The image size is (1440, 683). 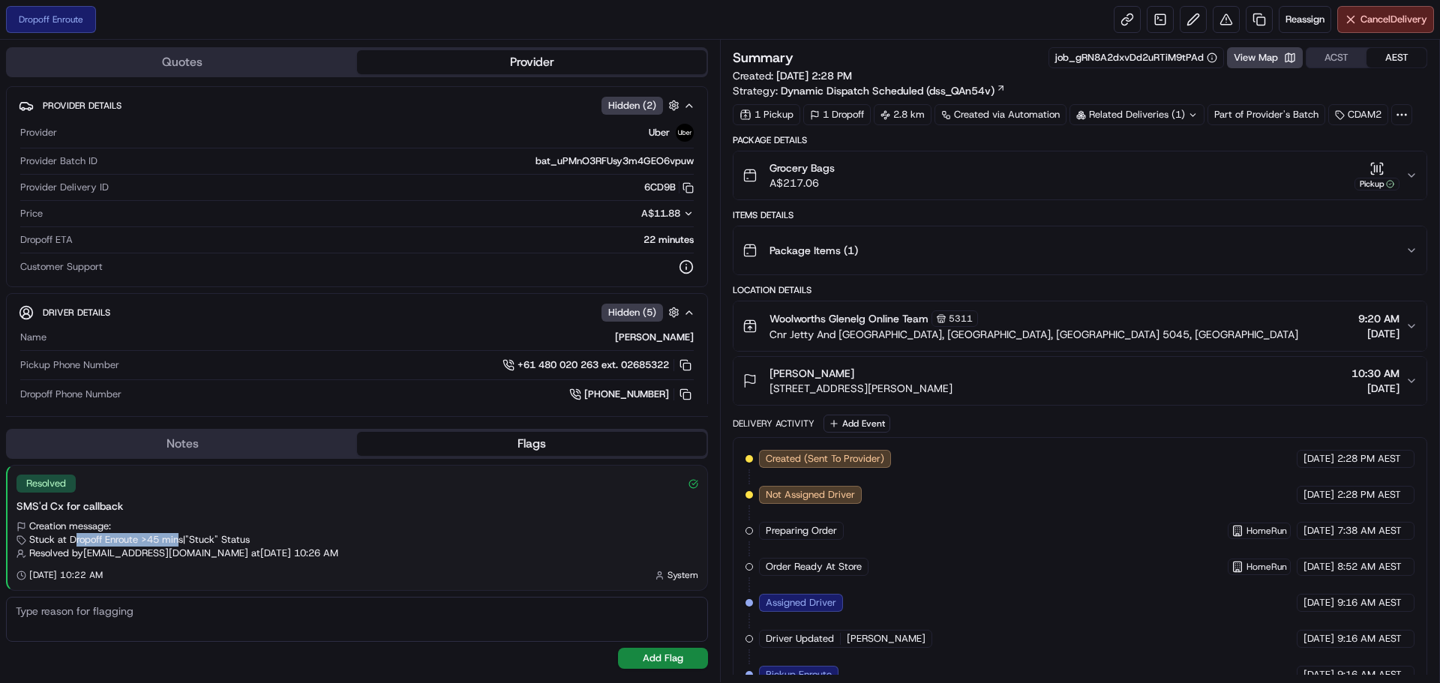 What do you see at coordinates (33, 337) in the screenshot?
I see `span: Name` at bounding box center [33, 337].